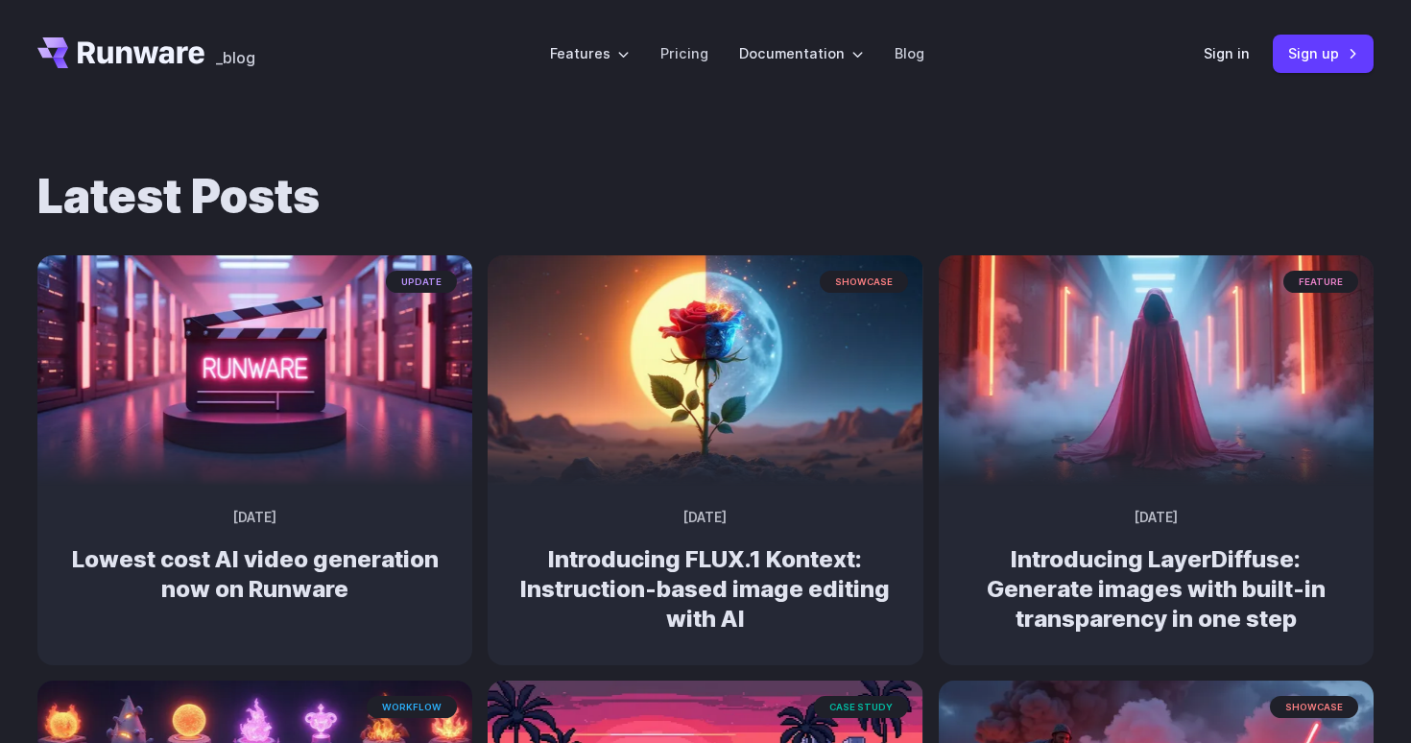 This screenshot has height=743, width=1411. Describe the element at coordinates (706, 197) in the screenshot. I see `h1: Latest Posts` at that location.